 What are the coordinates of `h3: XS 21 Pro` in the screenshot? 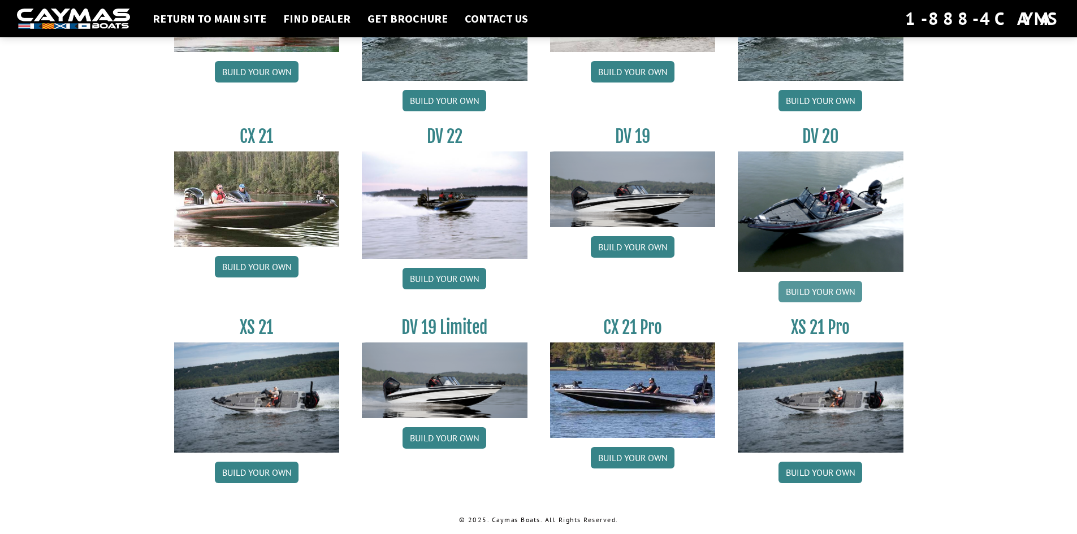 It's located at (821, 327).